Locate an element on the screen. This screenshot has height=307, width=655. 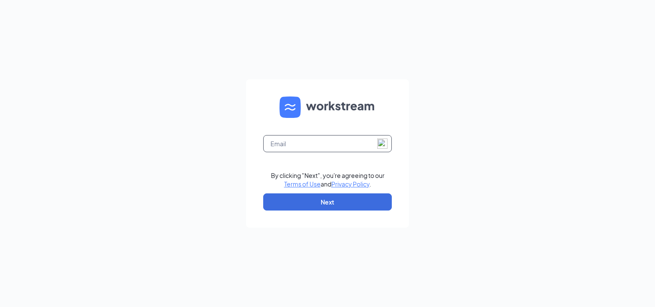
a: Privacy Policy is located at coordinates (350, 184).